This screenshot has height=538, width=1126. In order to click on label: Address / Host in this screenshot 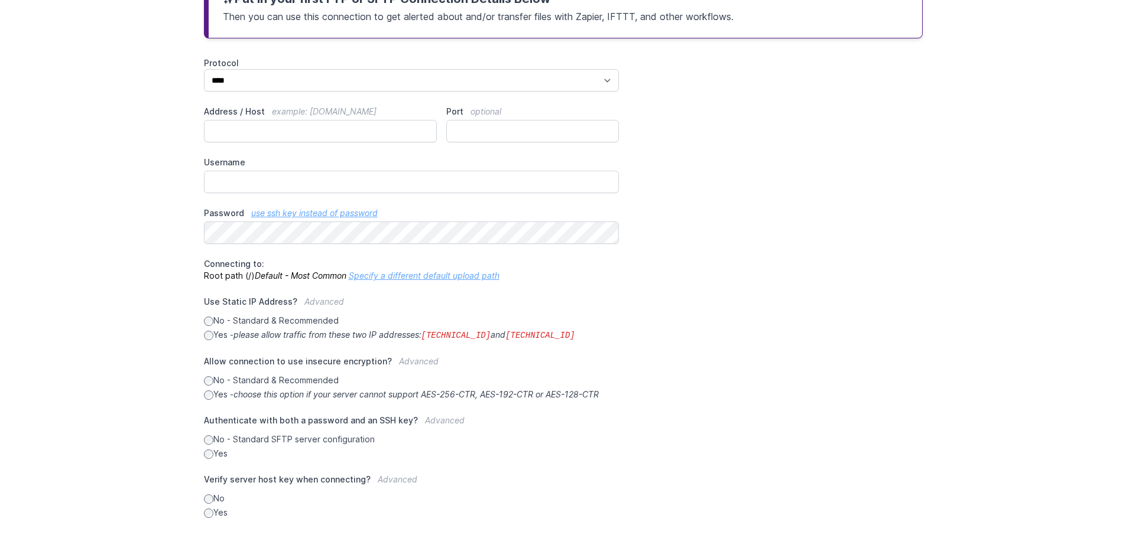, I will do `click(320, 112)`.